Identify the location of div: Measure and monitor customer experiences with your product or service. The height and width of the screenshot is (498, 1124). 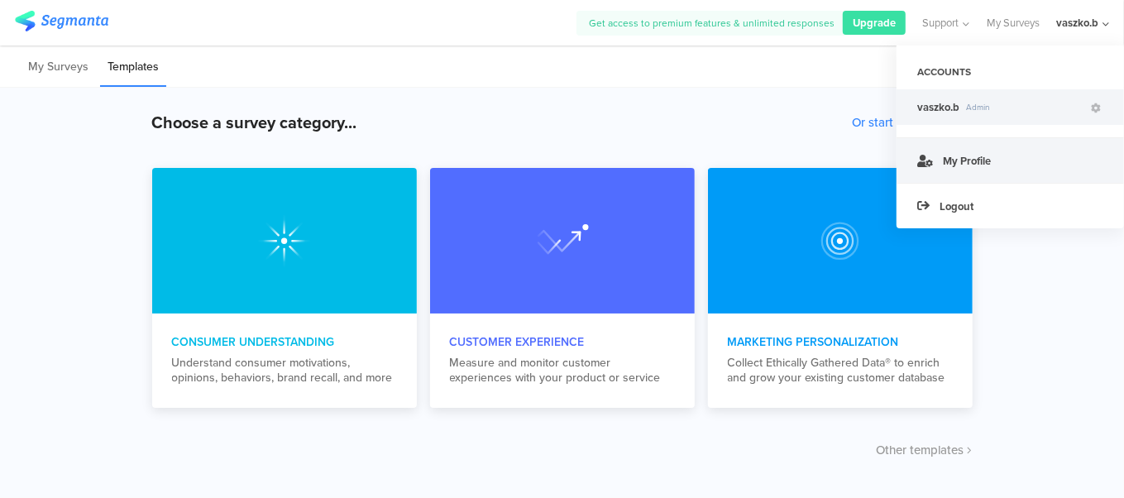
(562, 370).